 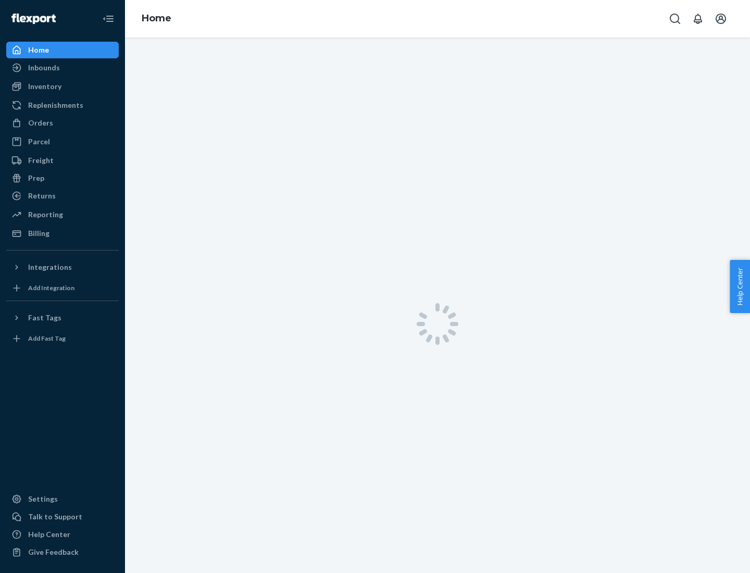 I want to click on a: Orders, so click(x=63, y=123).